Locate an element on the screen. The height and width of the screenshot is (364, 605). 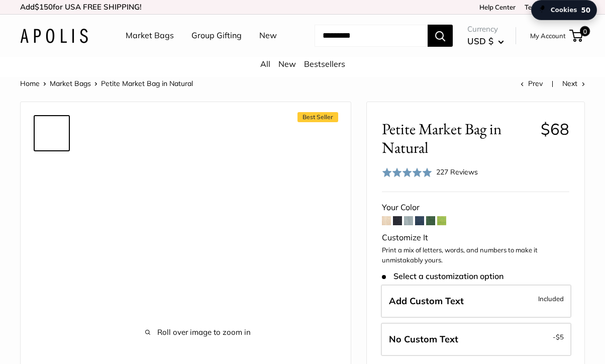
a: My Account is located at coordinates (548, 36).